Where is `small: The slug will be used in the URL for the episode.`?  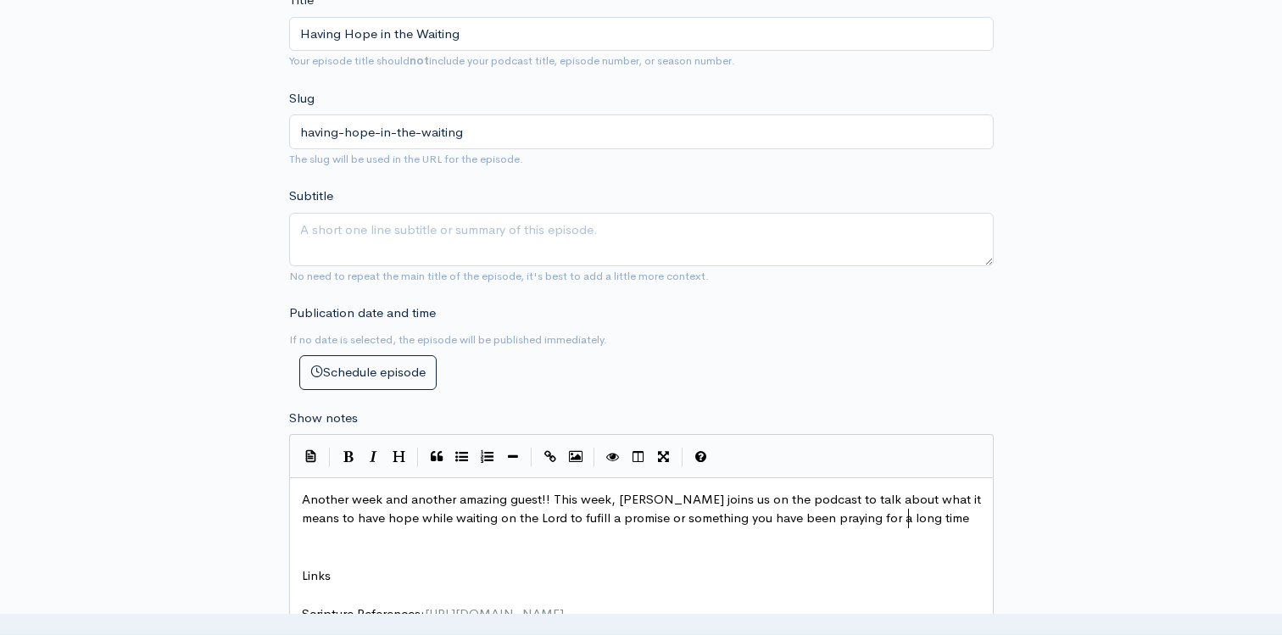 small: The slug will be used in the URL for the episode. is located at coordinates (406, 159).